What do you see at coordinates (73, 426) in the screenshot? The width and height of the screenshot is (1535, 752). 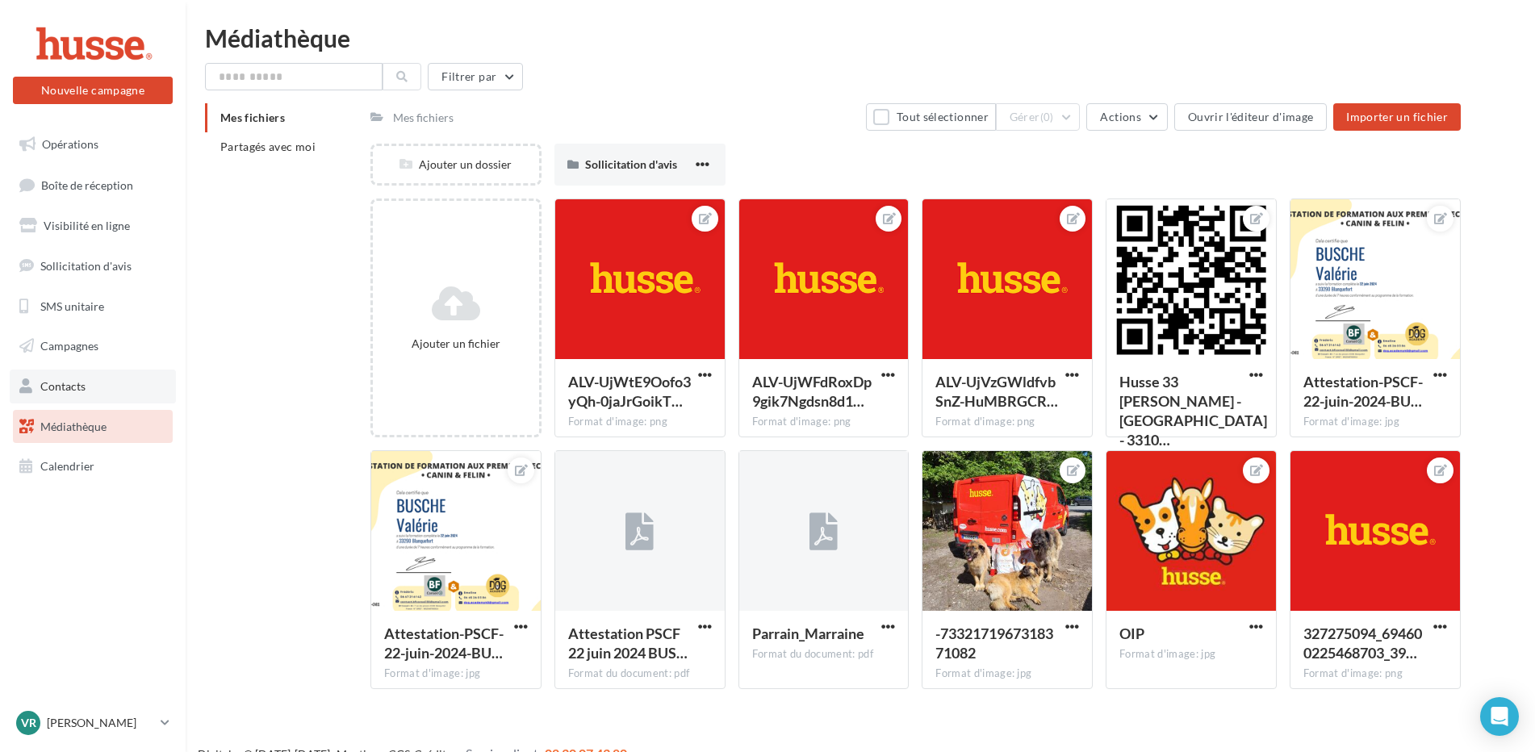 I see `span: Médiathèque` at bounding box center [73, 426].